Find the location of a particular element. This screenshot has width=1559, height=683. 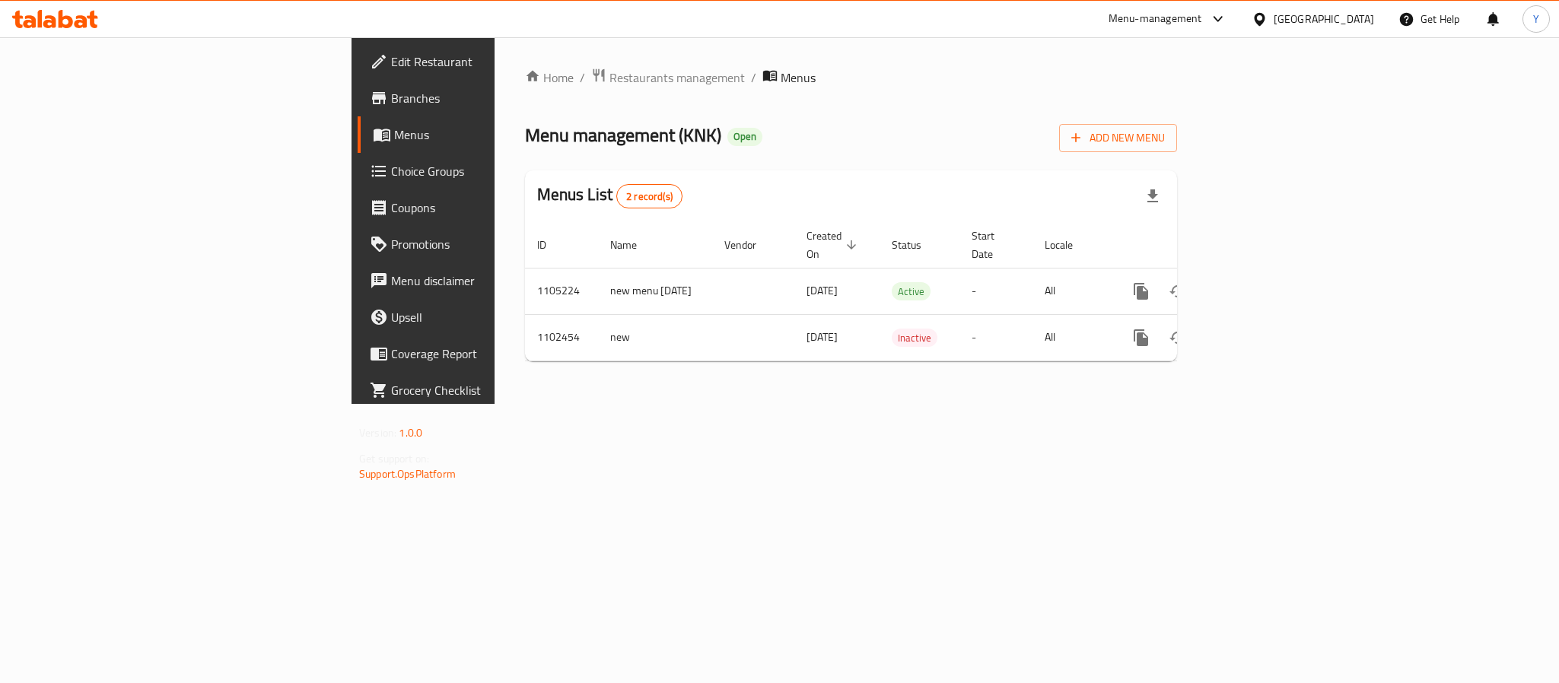

a: Choice Groups is located at coordinates (485, 171).